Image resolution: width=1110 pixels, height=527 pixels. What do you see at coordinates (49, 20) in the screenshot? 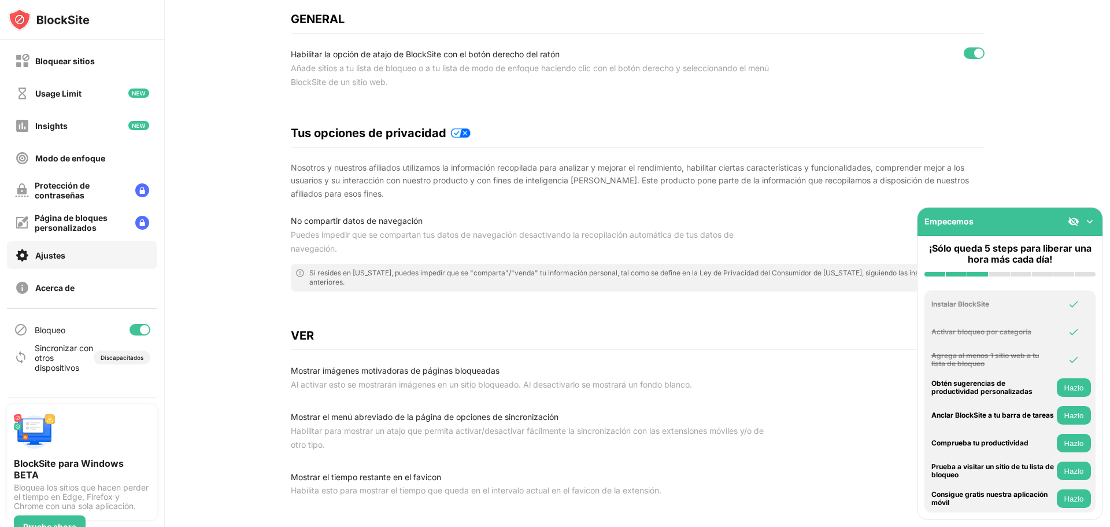
I see `img: logo-blocksite.svg` at bounding box center [49, 20].